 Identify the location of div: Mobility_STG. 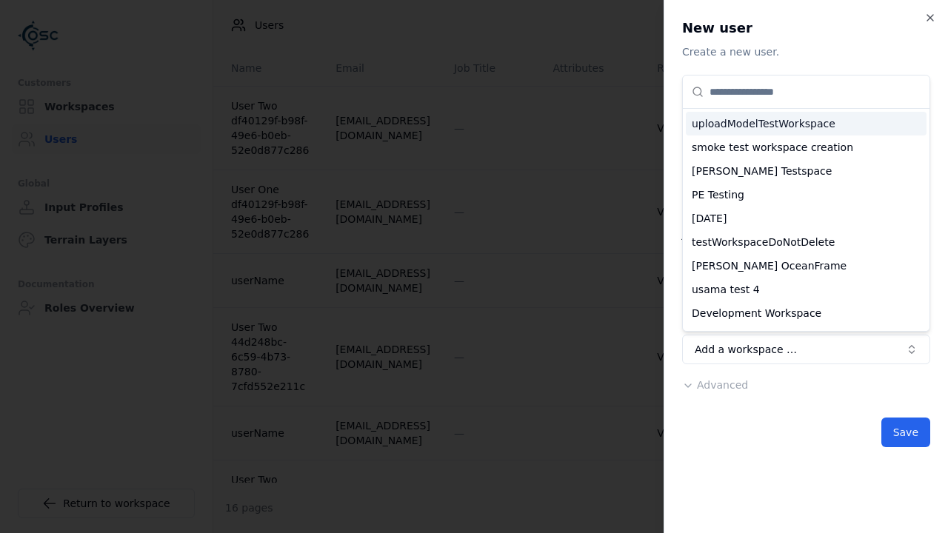
(806, 337).